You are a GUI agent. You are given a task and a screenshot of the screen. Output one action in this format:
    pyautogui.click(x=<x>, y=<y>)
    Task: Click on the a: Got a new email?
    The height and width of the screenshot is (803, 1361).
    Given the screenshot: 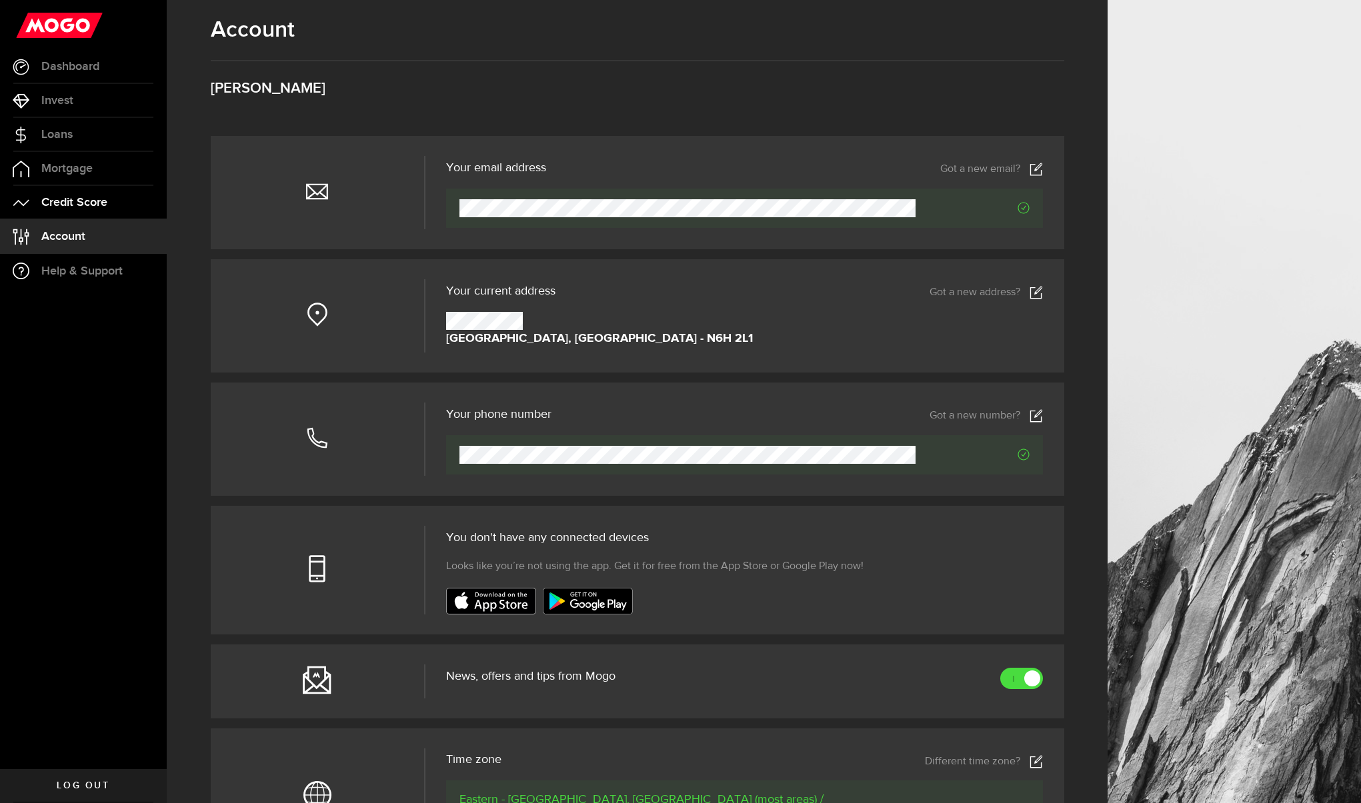 What is the action you would take?
    pyautogui.click(x=992, y=169)
    